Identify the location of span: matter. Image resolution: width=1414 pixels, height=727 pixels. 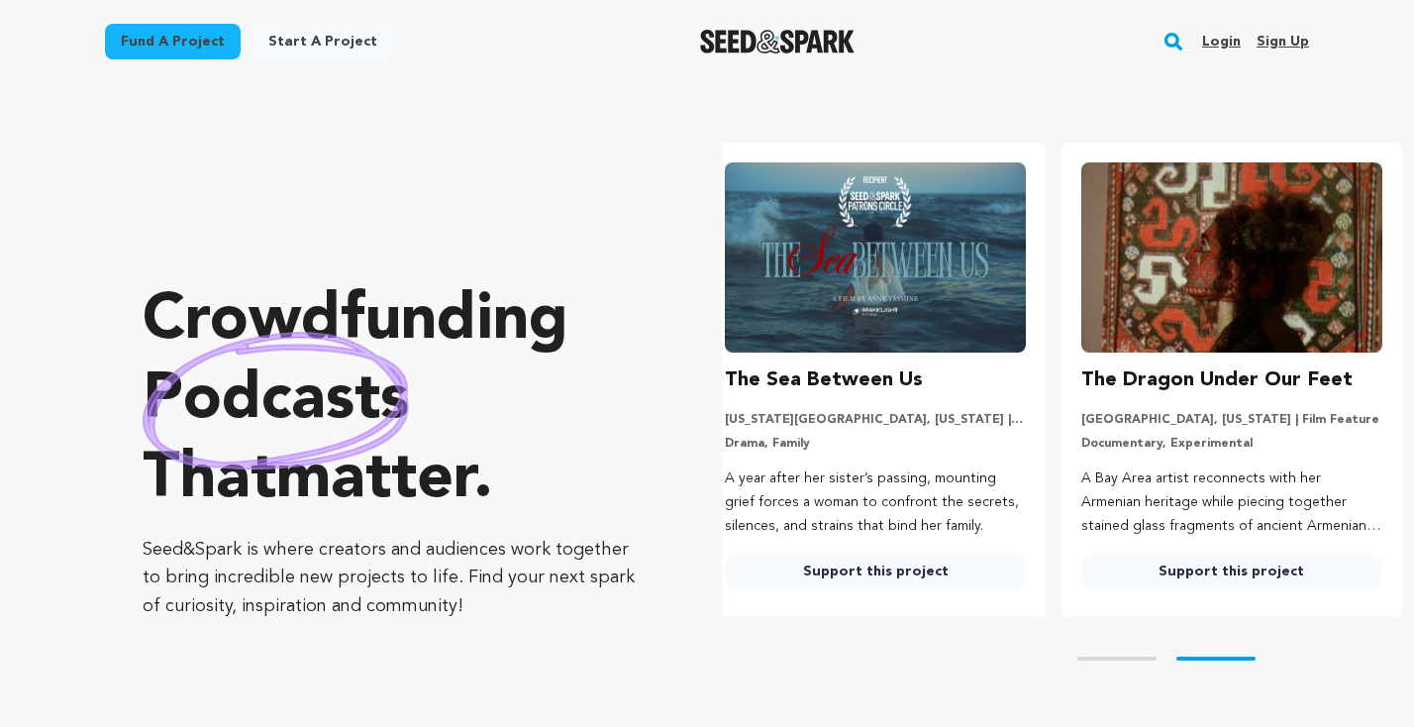
(374, 480).